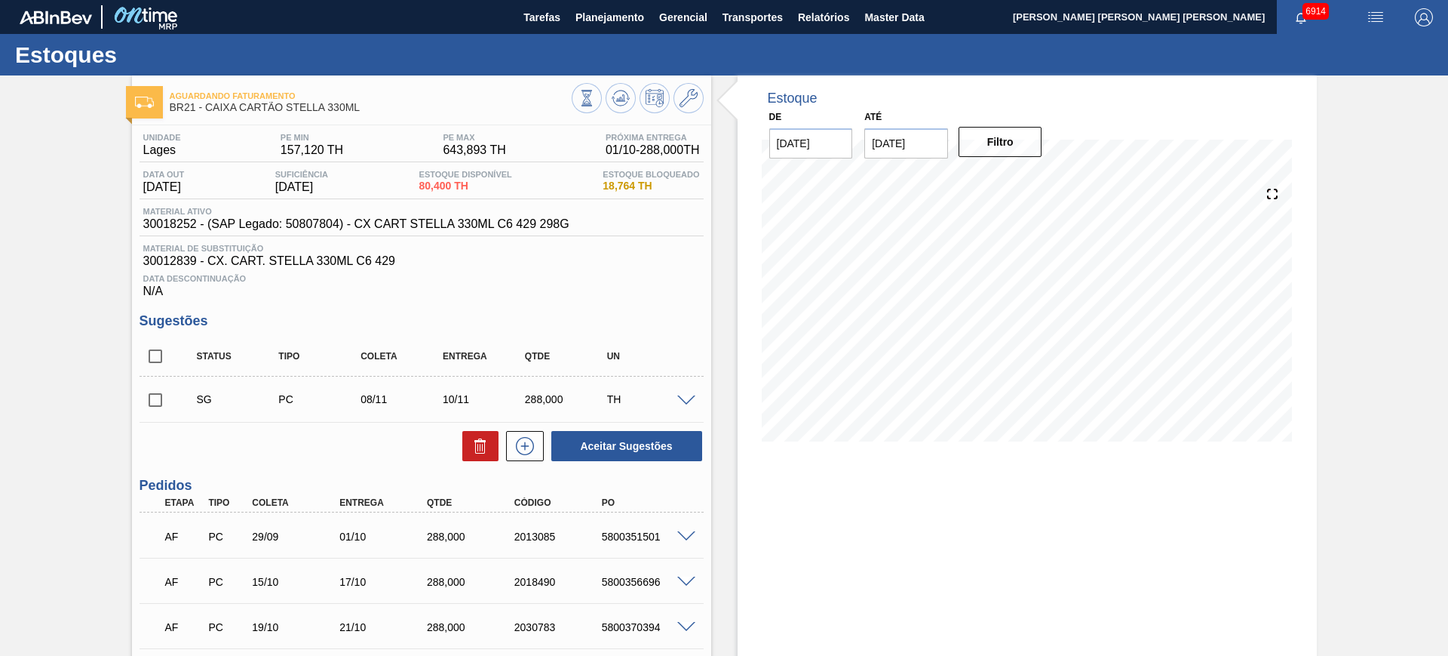 The width and height of the screenshot is (1448, 656). What do you see at coordinates (149, 54) in the screenshot?
I see `h1: Estoques` at bounding box center [149, 54].